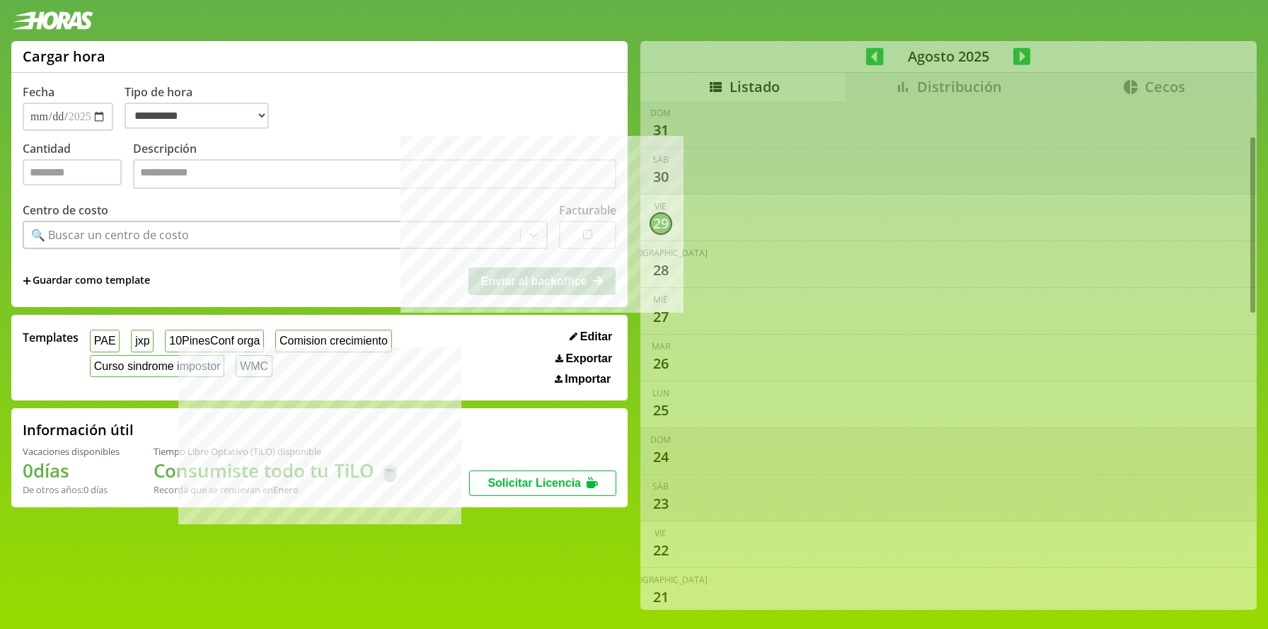  Describe the element at coordinates (197, 115) in the screenshot. I see `select: Tipo de hora` at that location.